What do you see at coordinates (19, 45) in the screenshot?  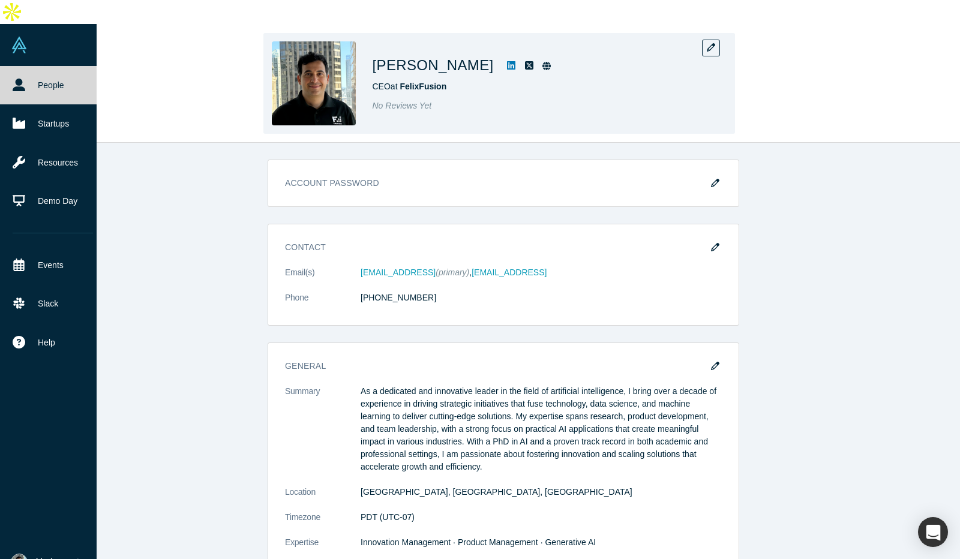 I see `img: Alchemist Vault Logo` at bounding box center [19, 45].